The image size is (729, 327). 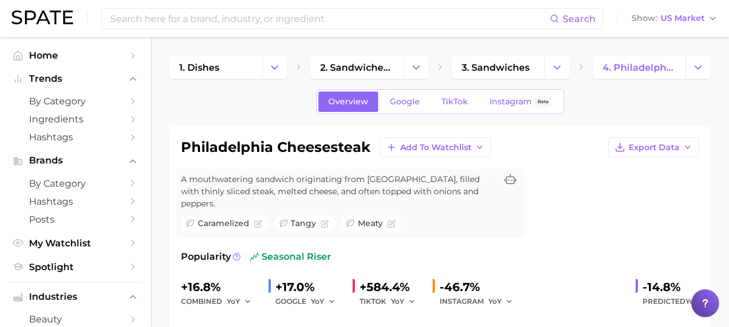 What do you see at coordinates (682, 18) in the screenshot?
I see `span: US Market` at bounding box center [682, 18].